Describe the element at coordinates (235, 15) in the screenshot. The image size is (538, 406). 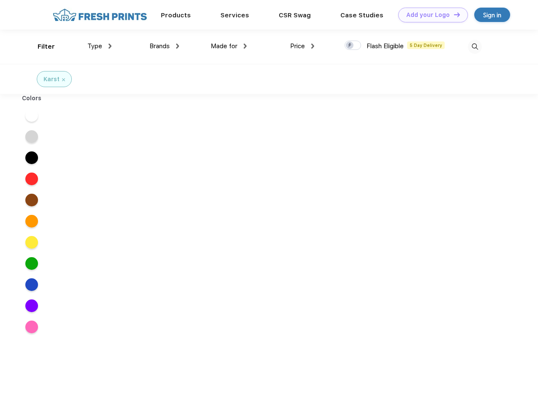
I see `a: Services` at that location.